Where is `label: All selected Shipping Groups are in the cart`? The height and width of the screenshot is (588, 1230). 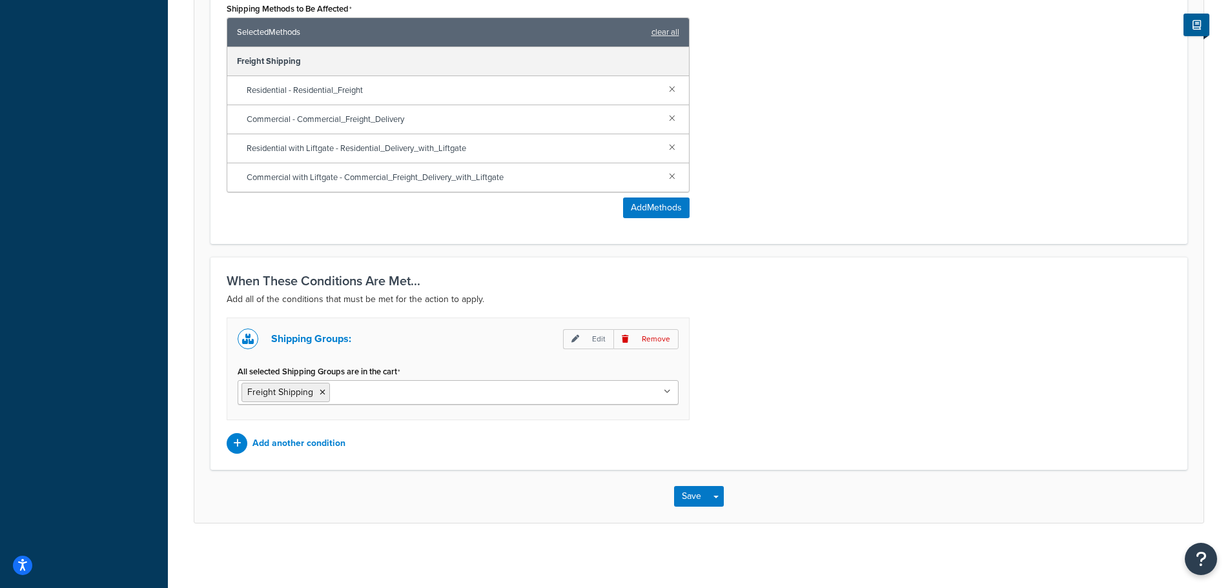
label: All selected Shipping Groups are in the cart is located at coordinates (319, 372).